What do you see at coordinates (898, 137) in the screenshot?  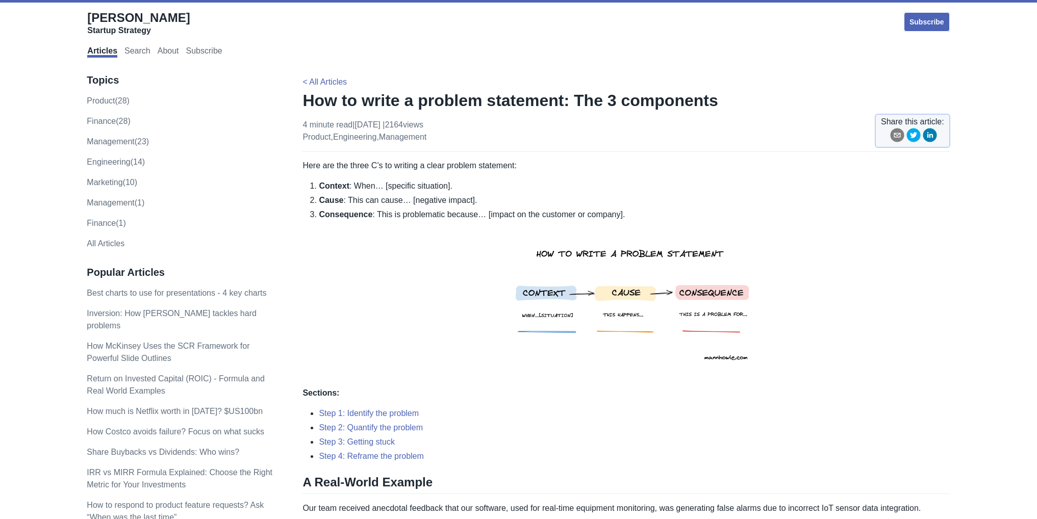 I see `button: email` at bounding box center [898, 137].